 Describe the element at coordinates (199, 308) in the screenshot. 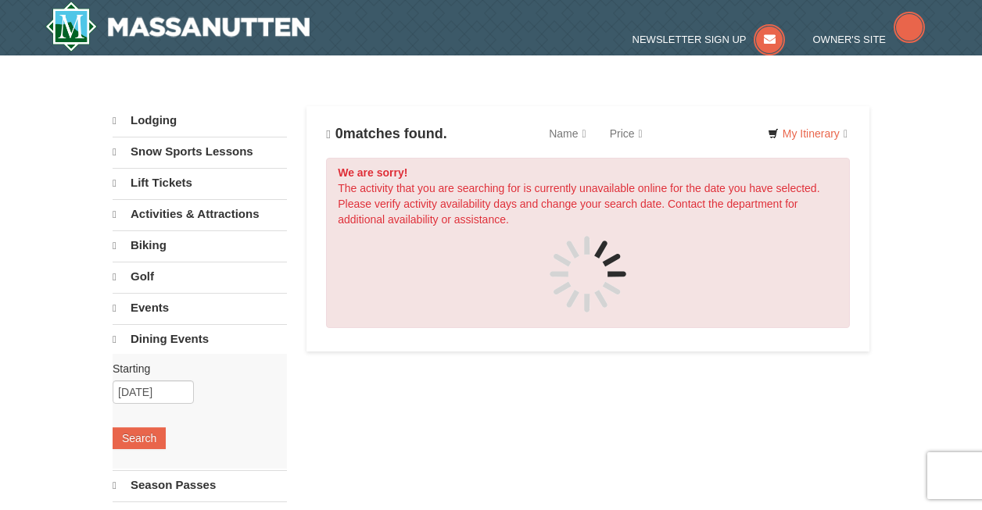

I see `a: Events` at that location.